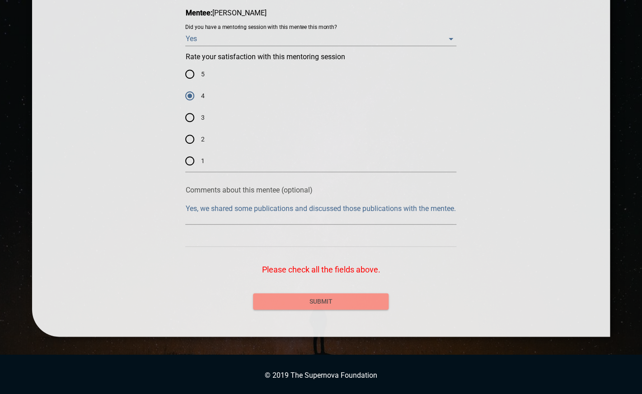 The image size is (642, 394). I want to click on legend: Rate your satisfaction with this mentoring session, so click(265, 57).